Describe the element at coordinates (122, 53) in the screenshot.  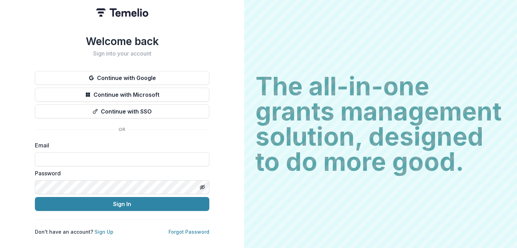
I see `h2: Sign into your account` at that location.